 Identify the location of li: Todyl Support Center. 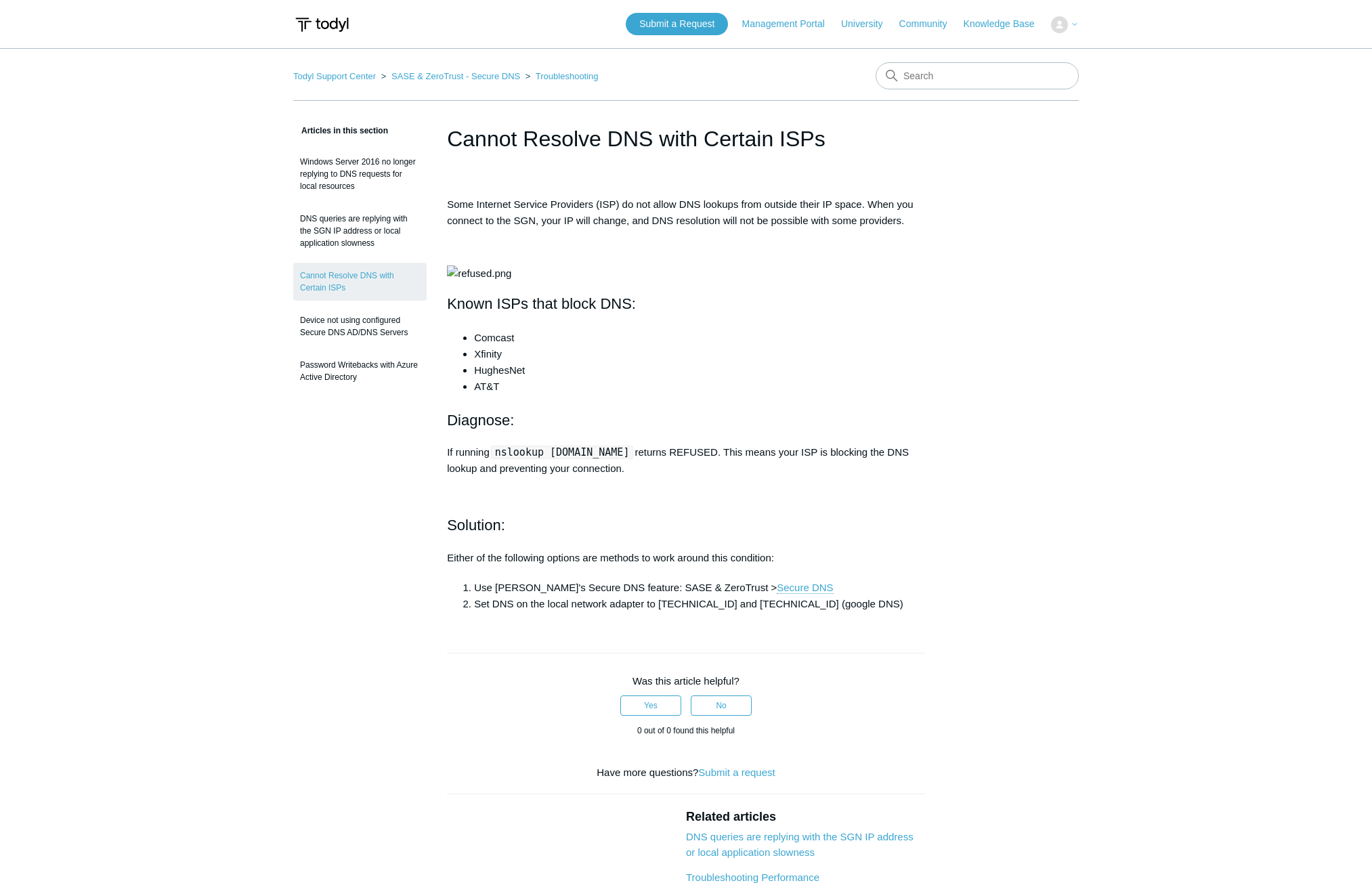
(336, 75).